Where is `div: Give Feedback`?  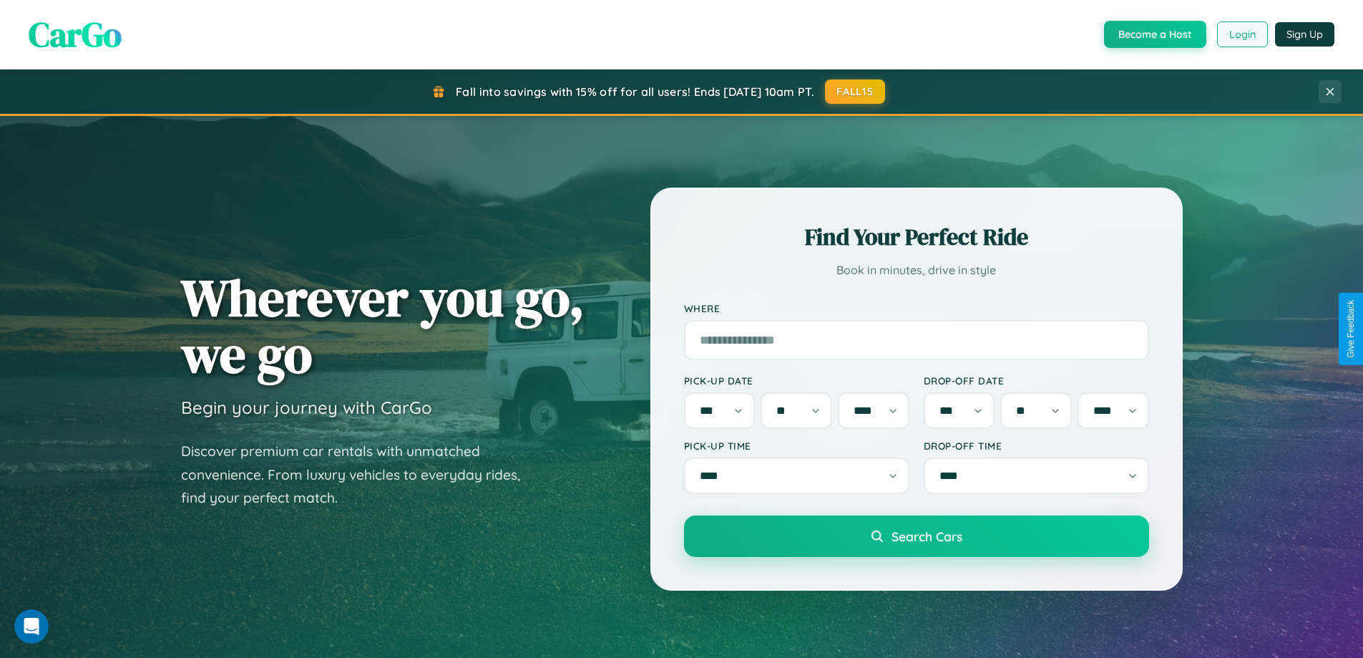 div: Give Feedback is located at coordinates (1351, 328).